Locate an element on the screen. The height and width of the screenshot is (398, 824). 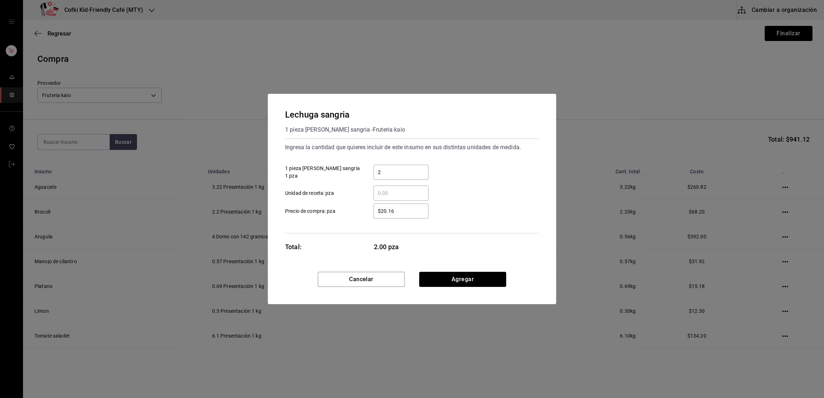
button: Agregar is located at coordinates (463, 279).